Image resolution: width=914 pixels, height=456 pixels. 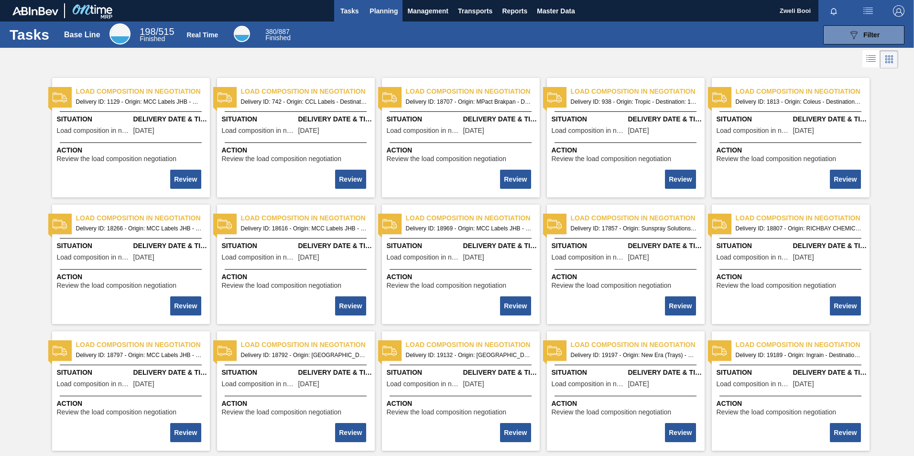 I want to click on span: Delivery ID: 18807 - Origin: RICHBAY CHEMICALS PTY LTD - Destination: 1SE, so click(x=799, y=229).